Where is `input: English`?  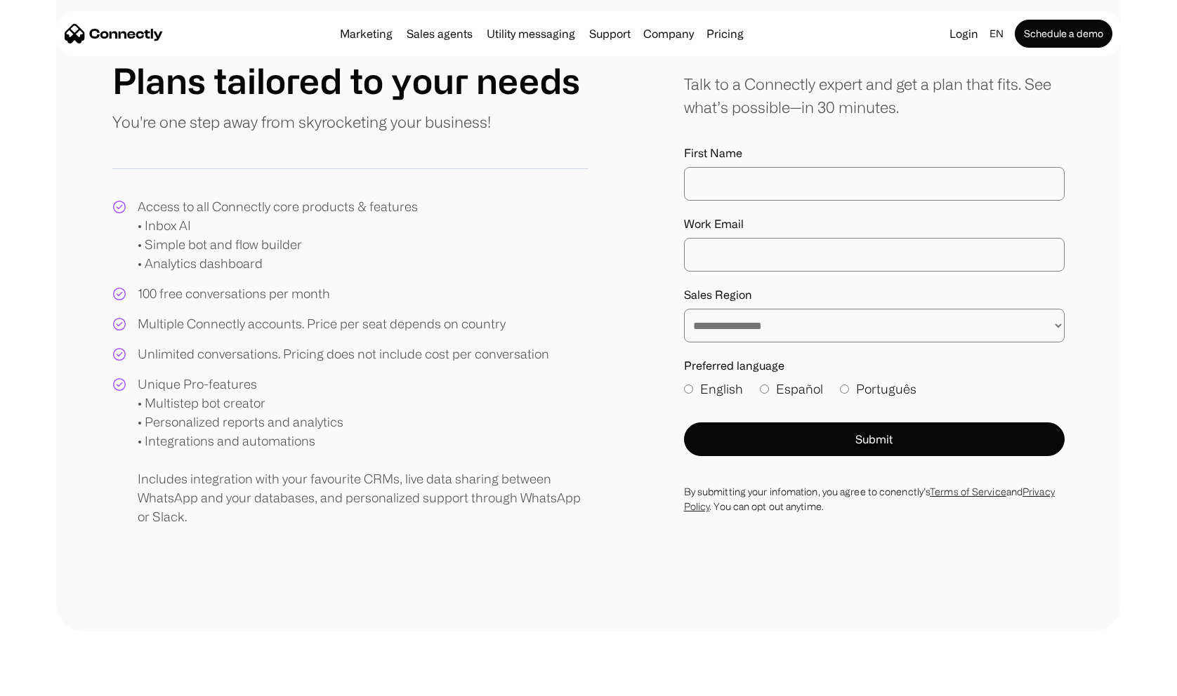 input: English is located at coordinates (688, 389).